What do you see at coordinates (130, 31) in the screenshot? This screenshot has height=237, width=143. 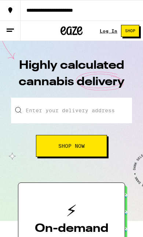 I see `a: Shop` at bounding box center [130, 31].